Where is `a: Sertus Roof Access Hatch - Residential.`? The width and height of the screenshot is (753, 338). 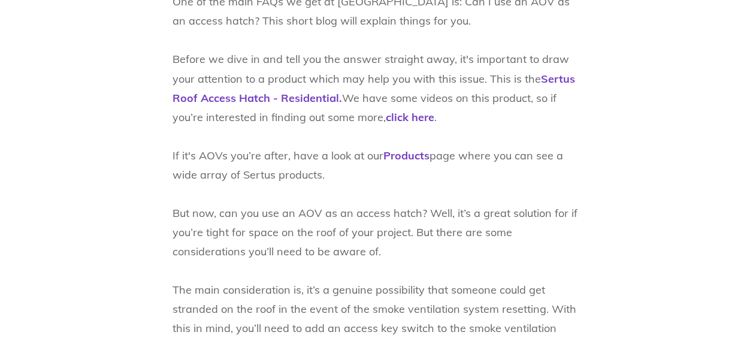 a: Sertus Roof Access Hatch - Residential. is located at coordinates (374, 88).